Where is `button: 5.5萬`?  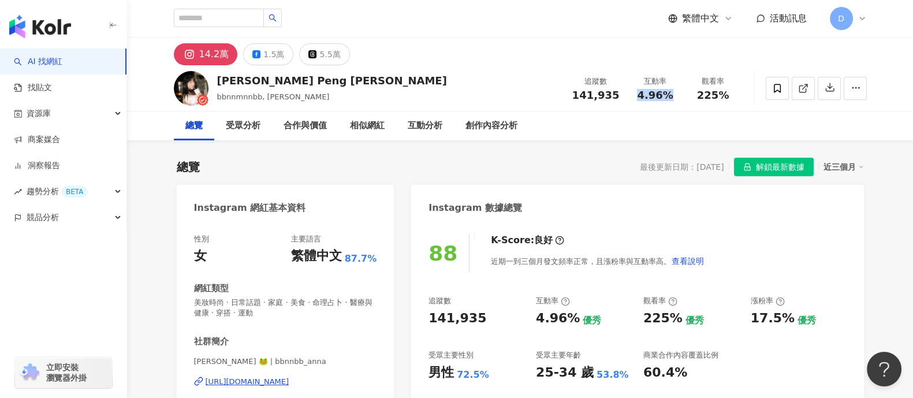 button: 5.5萬 is located at coordinates (324, 54).